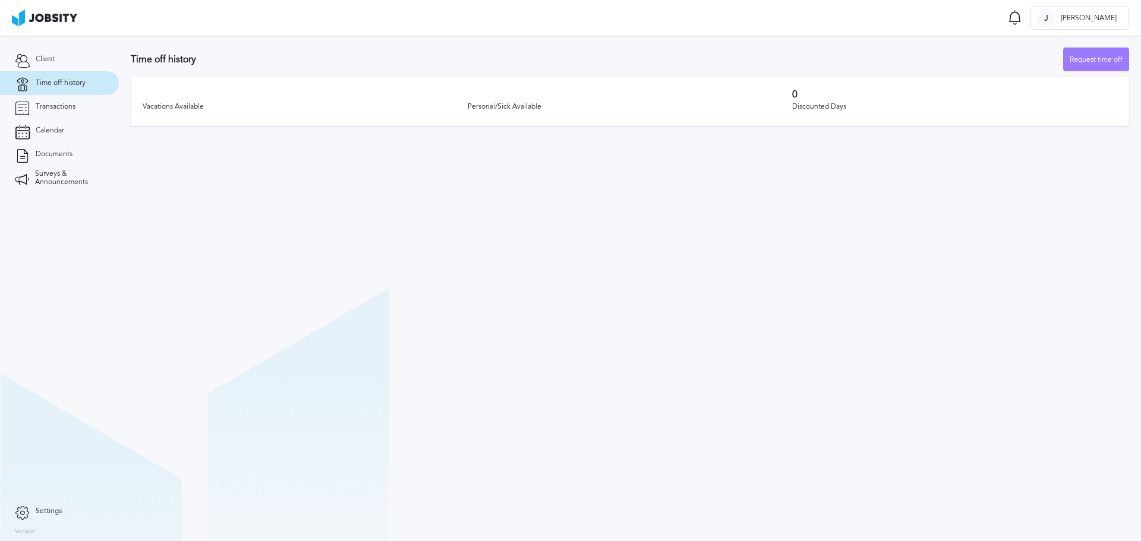  I want to click on span: Calendar, so click(50, 131).